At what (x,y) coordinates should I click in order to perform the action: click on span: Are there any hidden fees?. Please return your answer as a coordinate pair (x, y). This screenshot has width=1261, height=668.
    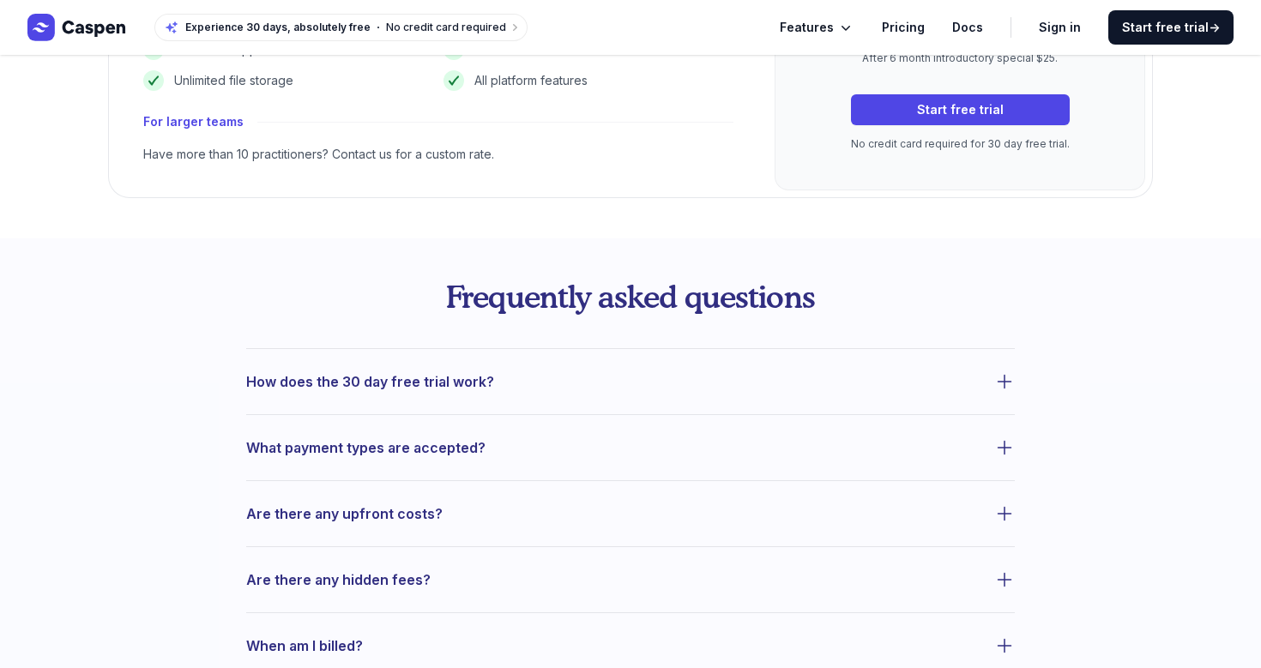
    Looking at the image, I should click on (338, 580).